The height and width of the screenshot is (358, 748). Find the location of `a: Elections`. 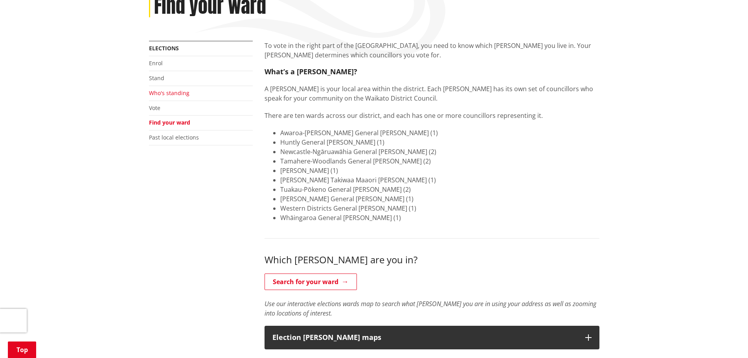

a: Elections is located at coordinates (164, 48).